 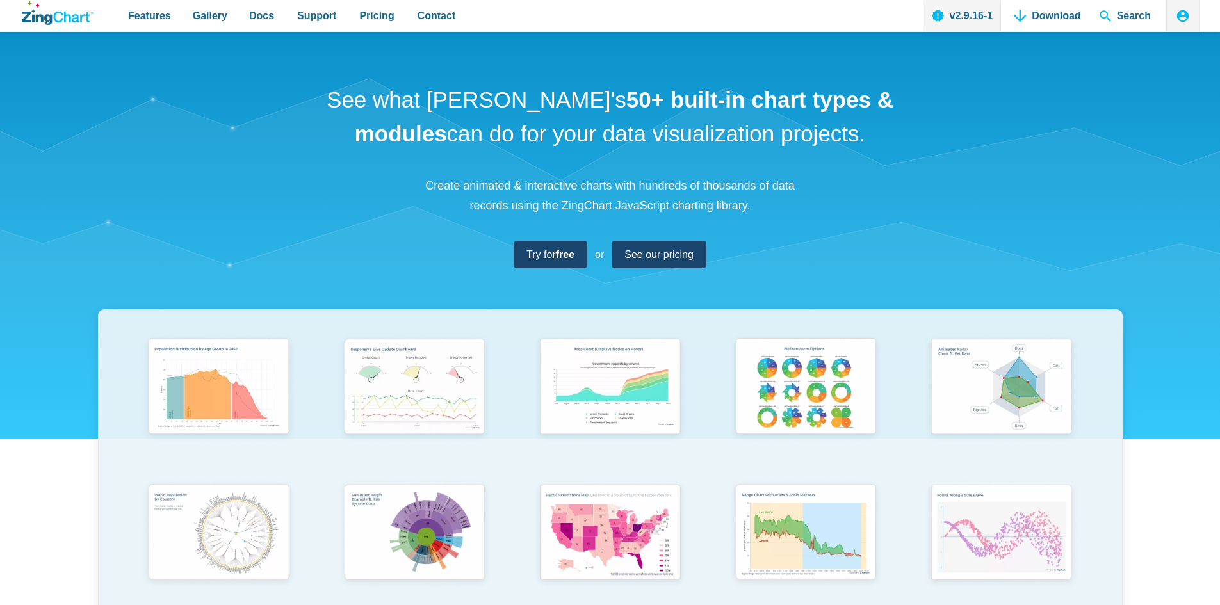 What do you see at coordinates (414, 534) in the screenshot?
I see `img: Sun Burst Plugin Example ft. File System Data` at bounding box center [414, 534].